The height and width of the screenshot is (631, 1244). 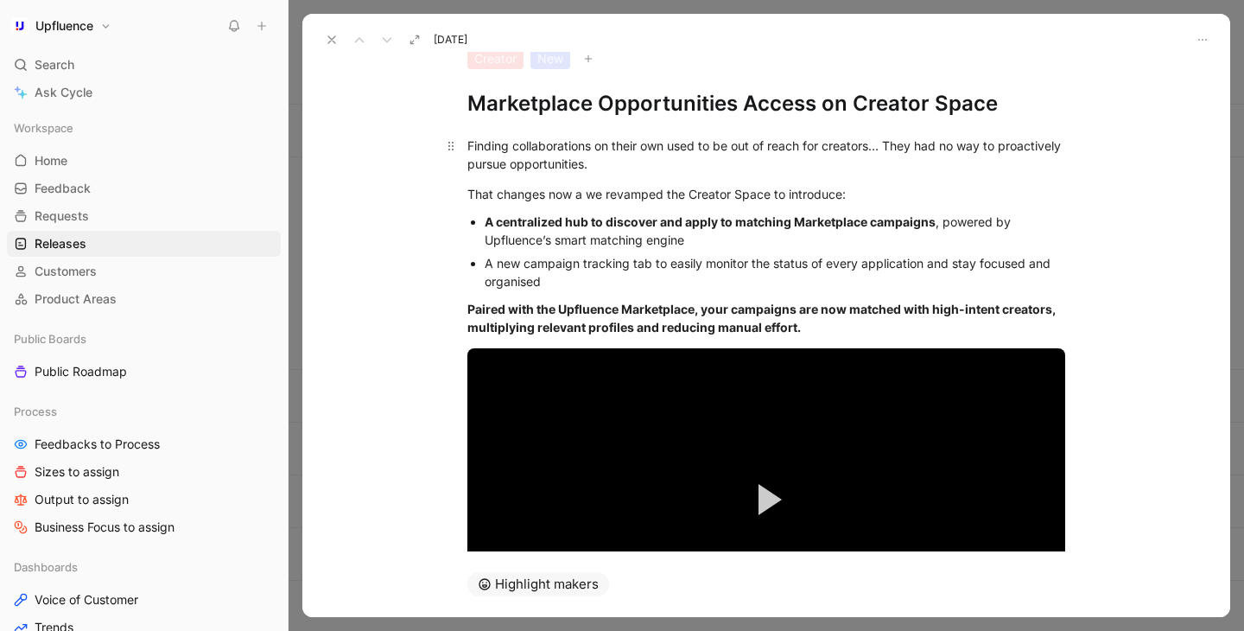 I want to click on div: , powered by Upfluence’s smart matching engine, so click(x=775, y=231).